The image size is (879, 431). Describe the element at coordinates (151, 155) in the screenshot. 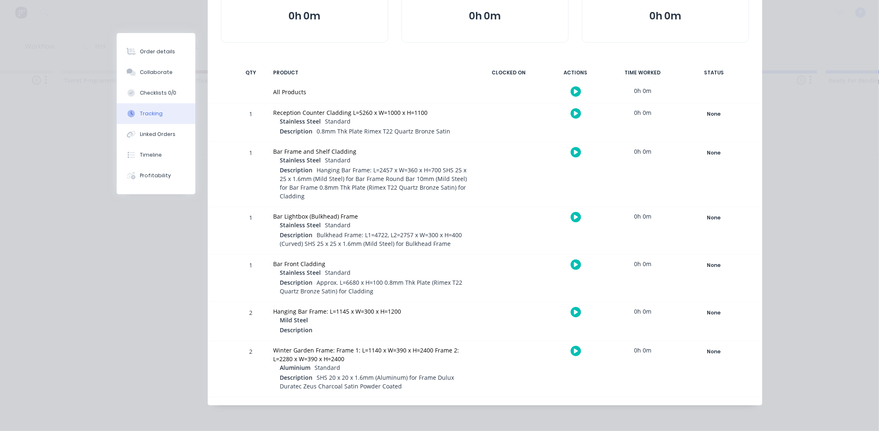

I see `div: Timeline` at that location.